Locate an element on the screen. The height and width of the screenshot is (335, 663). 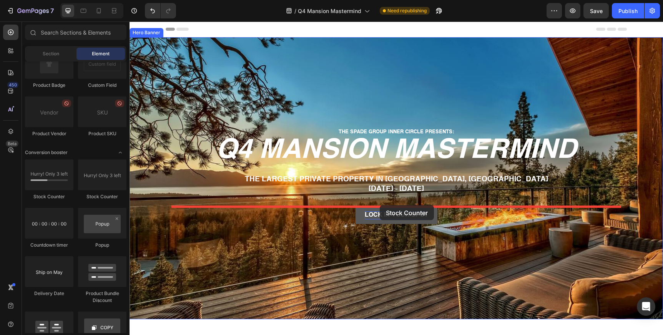
span: Conversion booster is located at coordinates (46, 153).